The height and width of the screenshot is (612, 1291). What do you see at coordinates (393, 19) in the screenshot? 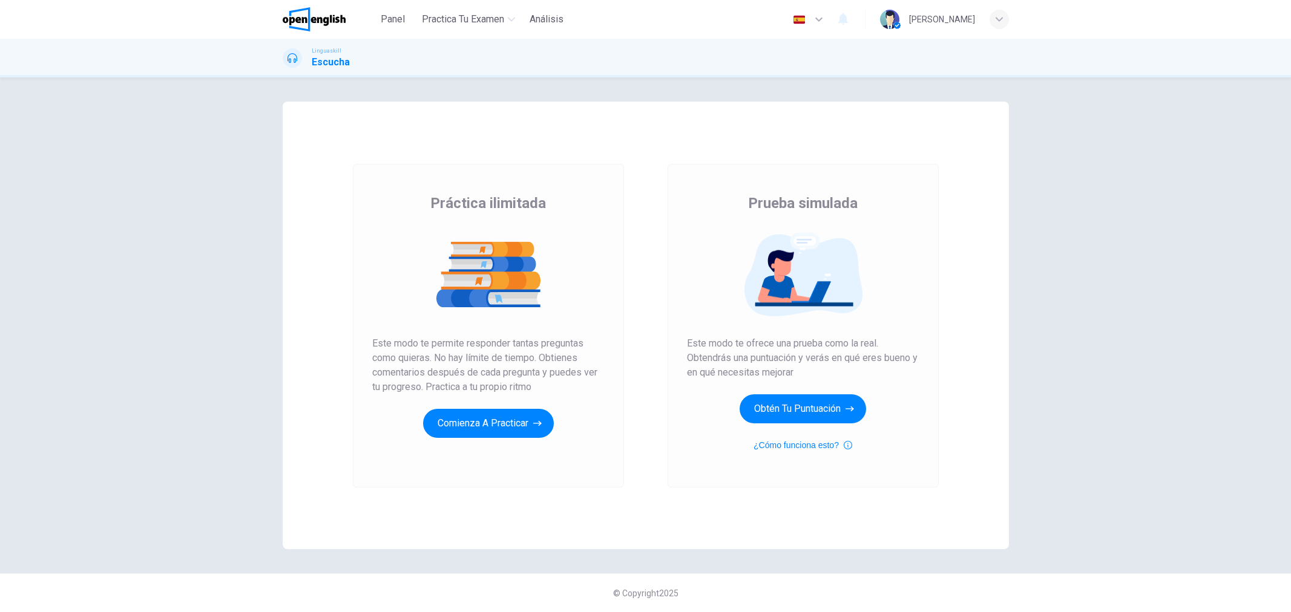
I see `span: Panel` at bounding box center [393, 19].